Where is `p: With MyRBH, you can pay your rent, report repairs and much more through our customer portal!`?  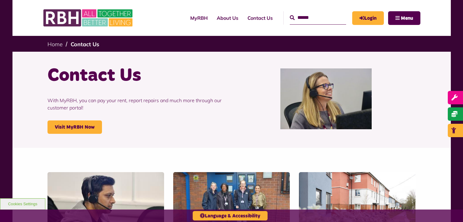
p: With MyRBH, you can pay your rent, report repairs and much more through our customer portal! is located at coordinates (137, 104).